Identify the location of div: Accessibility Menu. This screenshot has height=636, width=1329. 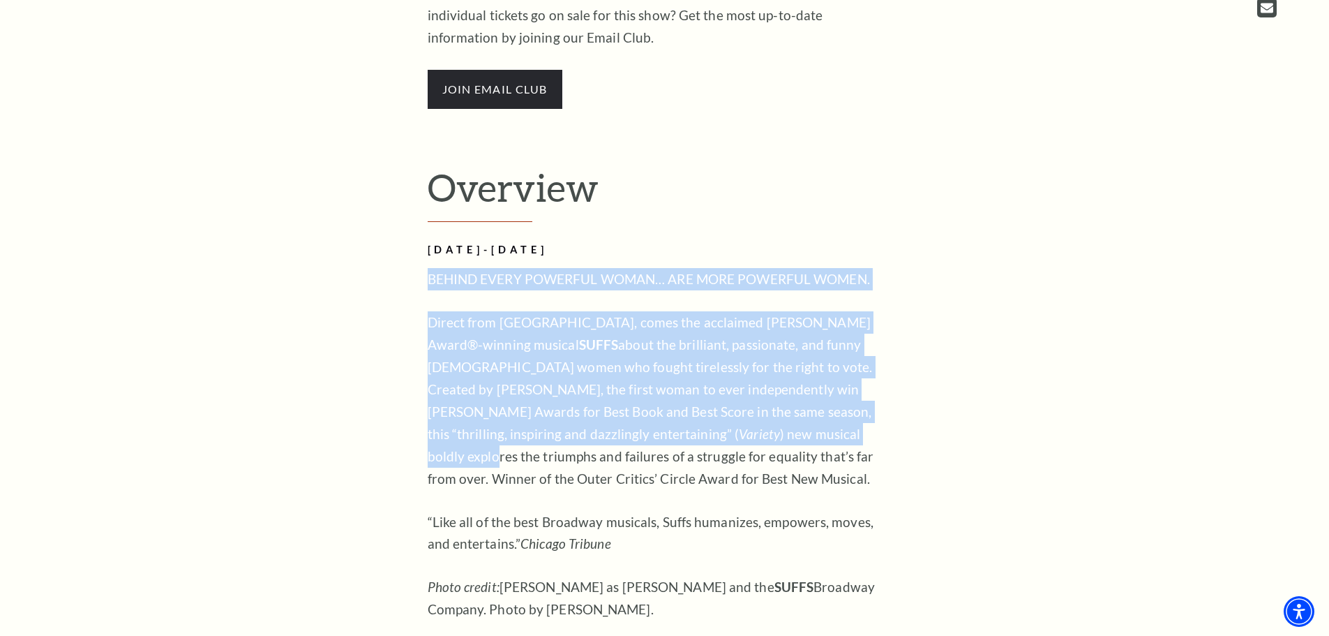
(1299, 611).